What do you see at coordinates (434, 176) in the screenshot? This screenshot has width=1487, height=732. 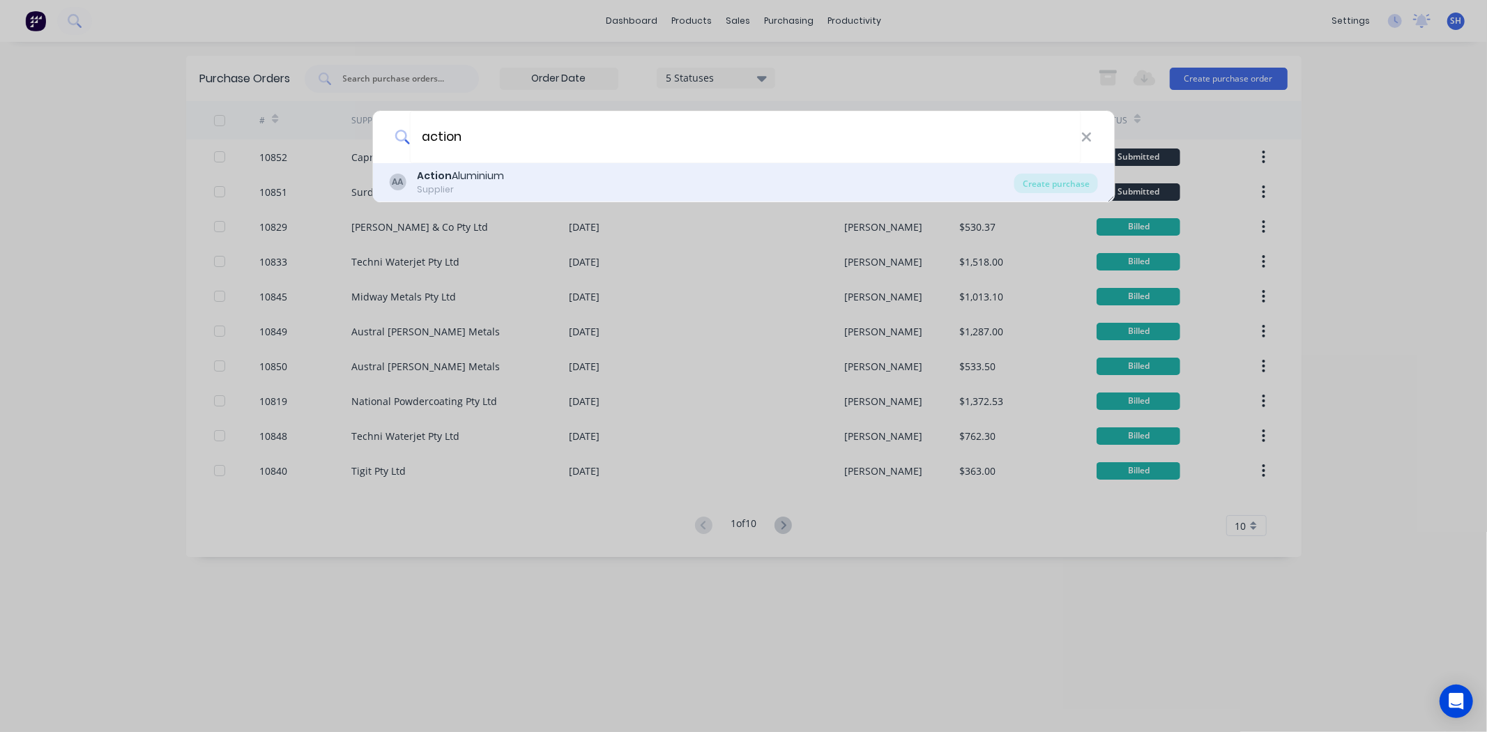 I see `b: Action` at bounding box center [434, 176].